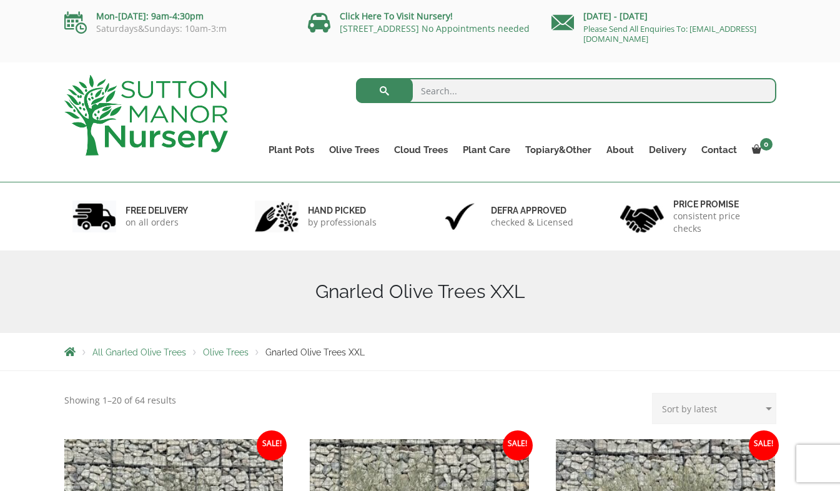 The width and height of the screenshot is (840, 491). I want to click on a: About, so click(620, 150).